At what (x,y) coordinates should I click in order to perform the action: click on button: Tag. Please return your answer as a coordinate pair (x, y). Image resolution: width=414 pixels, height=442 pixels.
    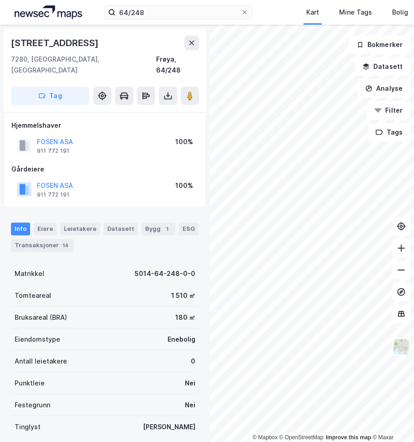
    Looking at the image, I should click on (50, 96).